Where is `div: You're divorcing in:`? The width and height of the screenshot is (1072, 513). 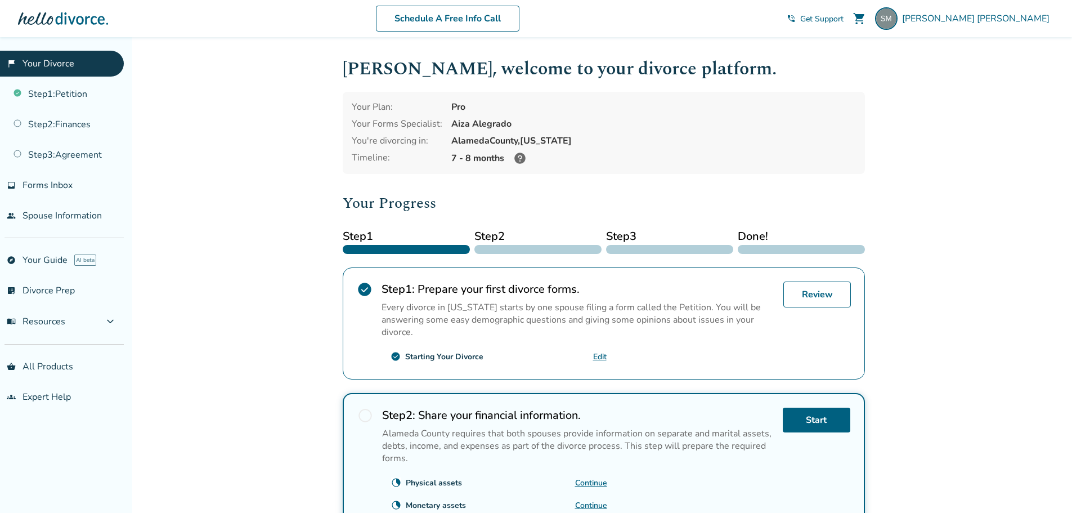
div: You're divorcing in: is located at coordinates (397, 141).